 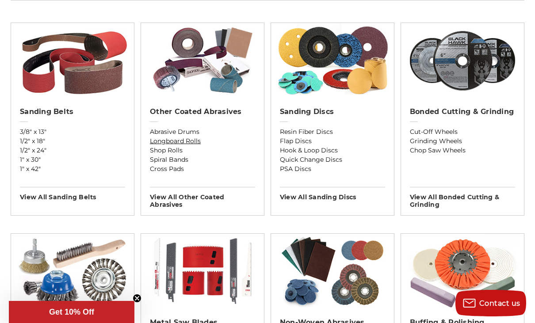 I want to click on a: Longboard Rolls, so click(x=202, y=141).